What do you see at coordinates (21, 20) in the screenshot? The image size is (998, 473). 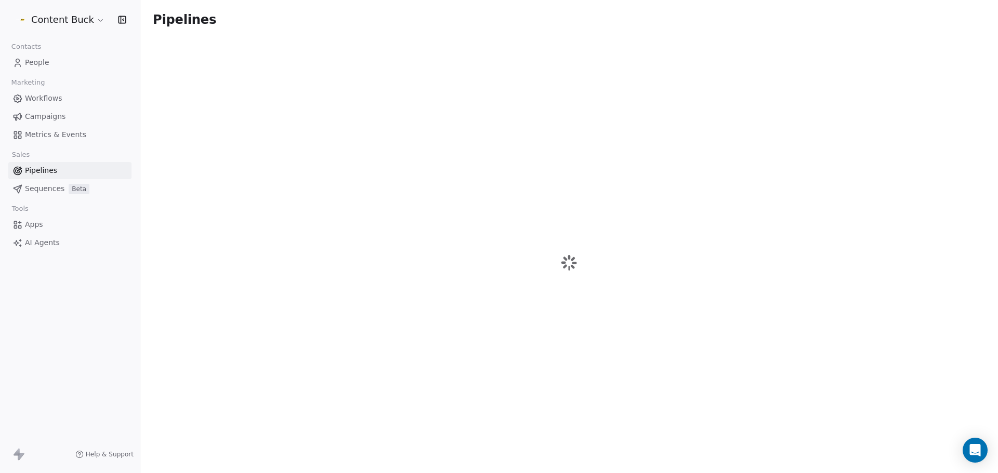 I see `img: Black%20and%20Red%20Letter%20SM%20Elegant%20and%20Luxury%20Logo%20(1).png` at bounding box center [21, 20].